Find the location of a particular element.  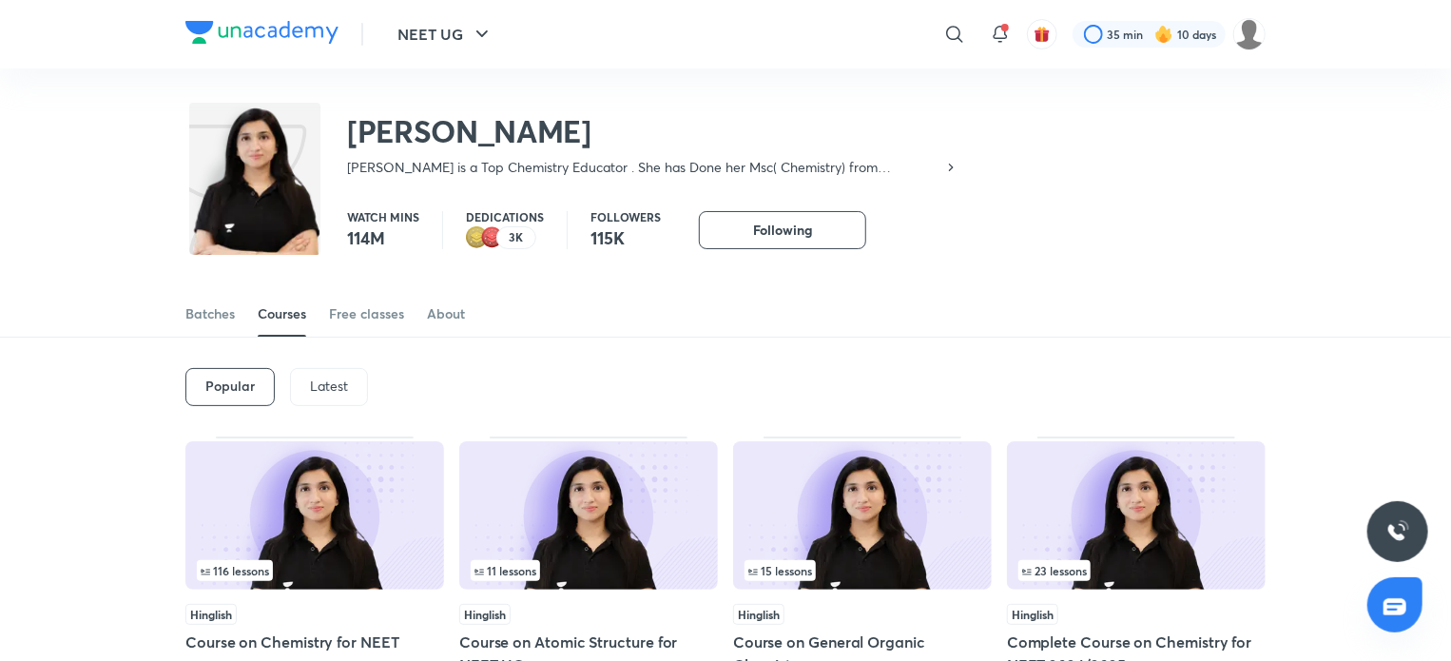

div: Batches is located at coordinates (210, 314).